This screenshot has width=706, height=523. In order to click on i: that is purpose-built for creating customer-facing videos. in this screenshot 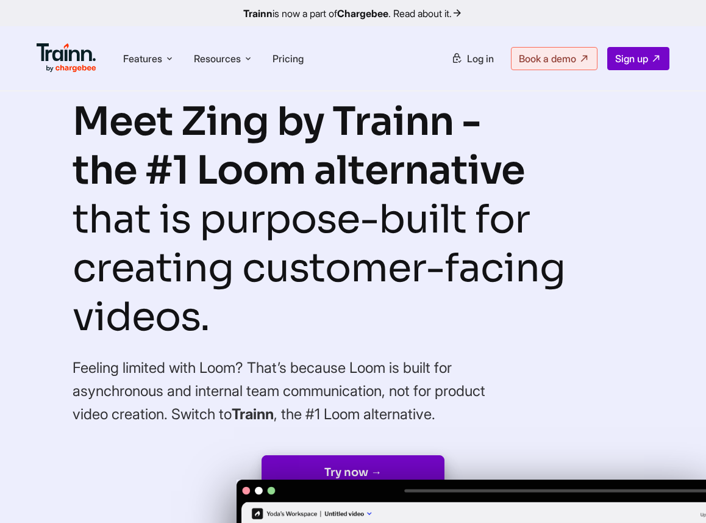, I will do `click(319, 268)`.